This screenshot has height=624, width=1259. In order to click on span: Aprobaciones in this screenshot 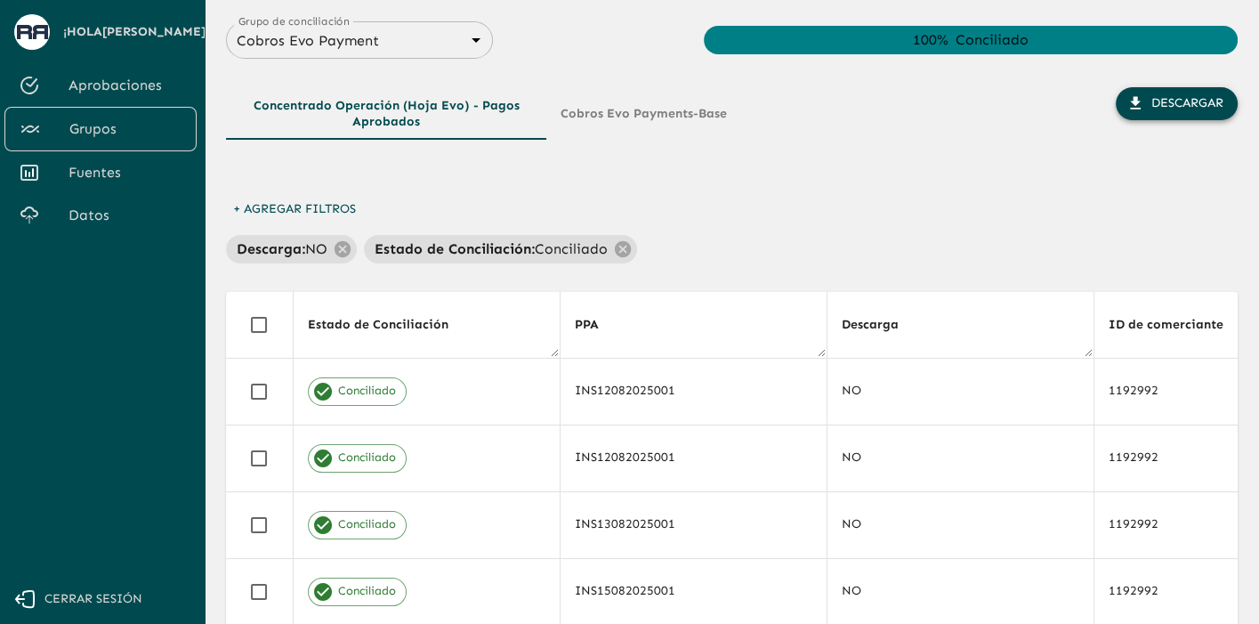, I will do `click(125, 85)`.